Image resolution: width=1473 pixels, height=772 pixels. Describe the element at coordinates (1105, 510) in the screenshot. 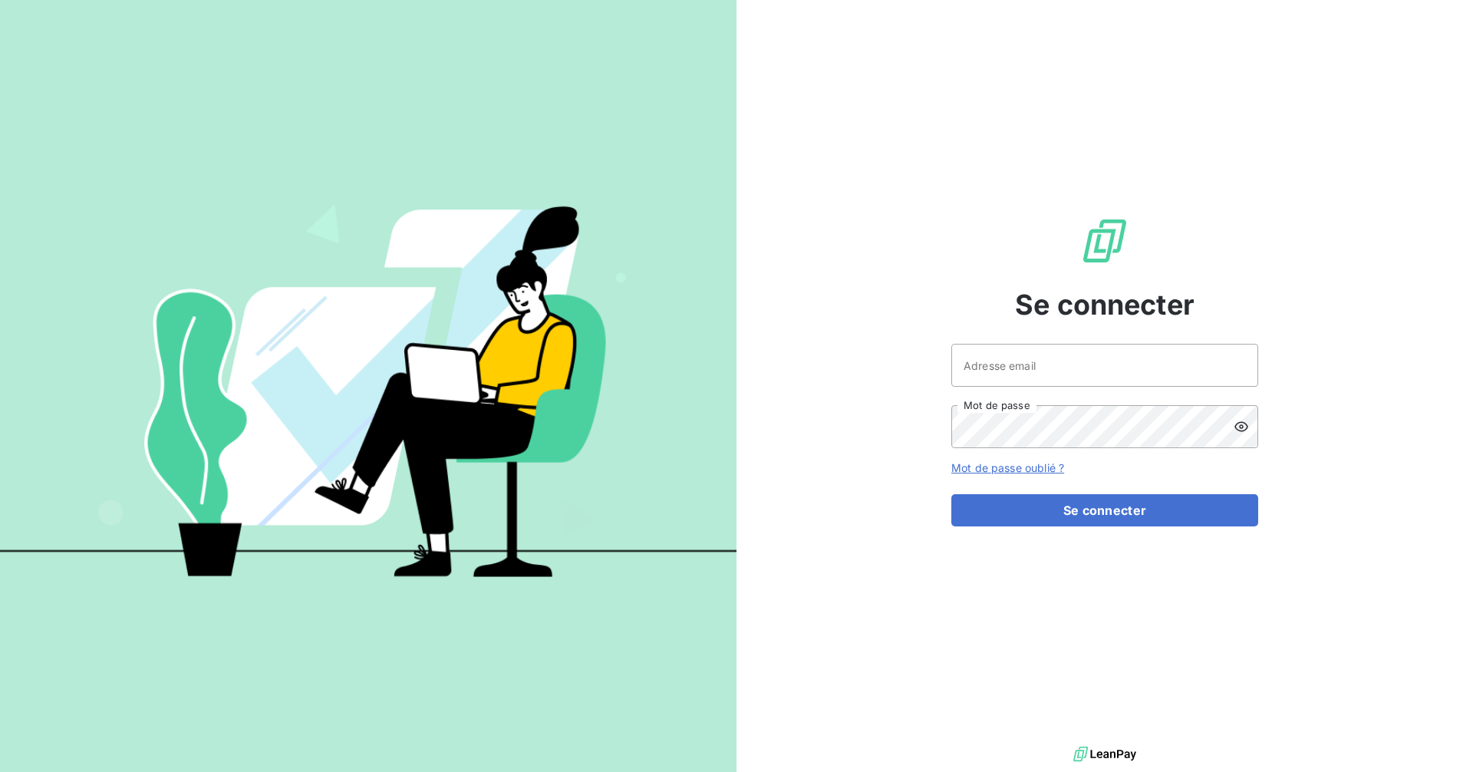

I see `button: Se connecter` at that location.